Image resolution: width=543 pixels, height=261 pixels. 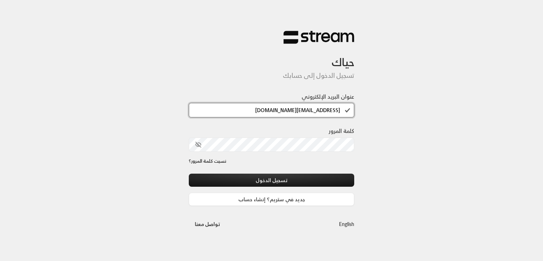 I want to click on button: تسجيل الدخول, so click(x=272, y=180).